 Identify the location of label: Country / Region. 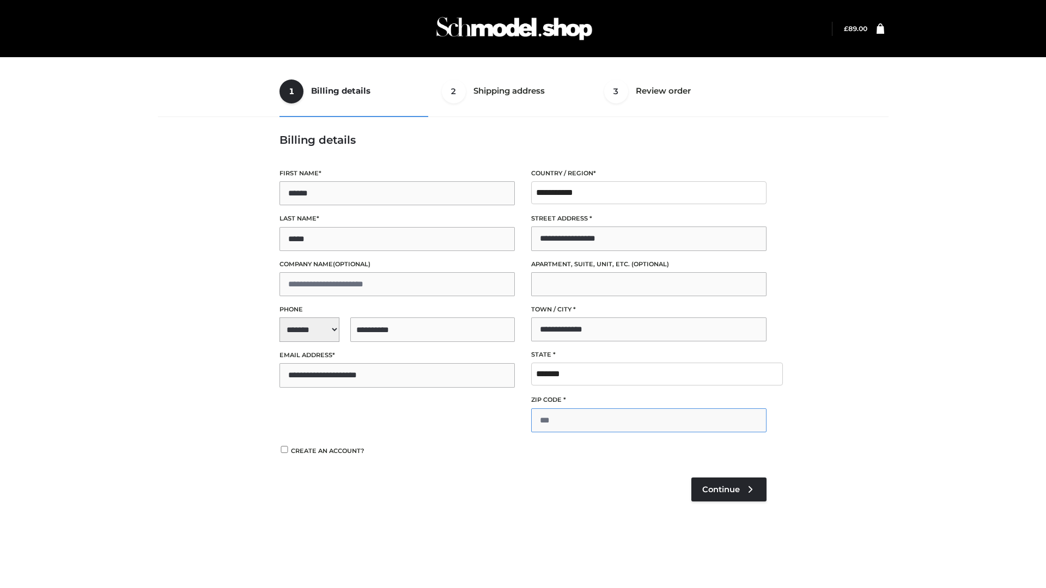
(649, 173).